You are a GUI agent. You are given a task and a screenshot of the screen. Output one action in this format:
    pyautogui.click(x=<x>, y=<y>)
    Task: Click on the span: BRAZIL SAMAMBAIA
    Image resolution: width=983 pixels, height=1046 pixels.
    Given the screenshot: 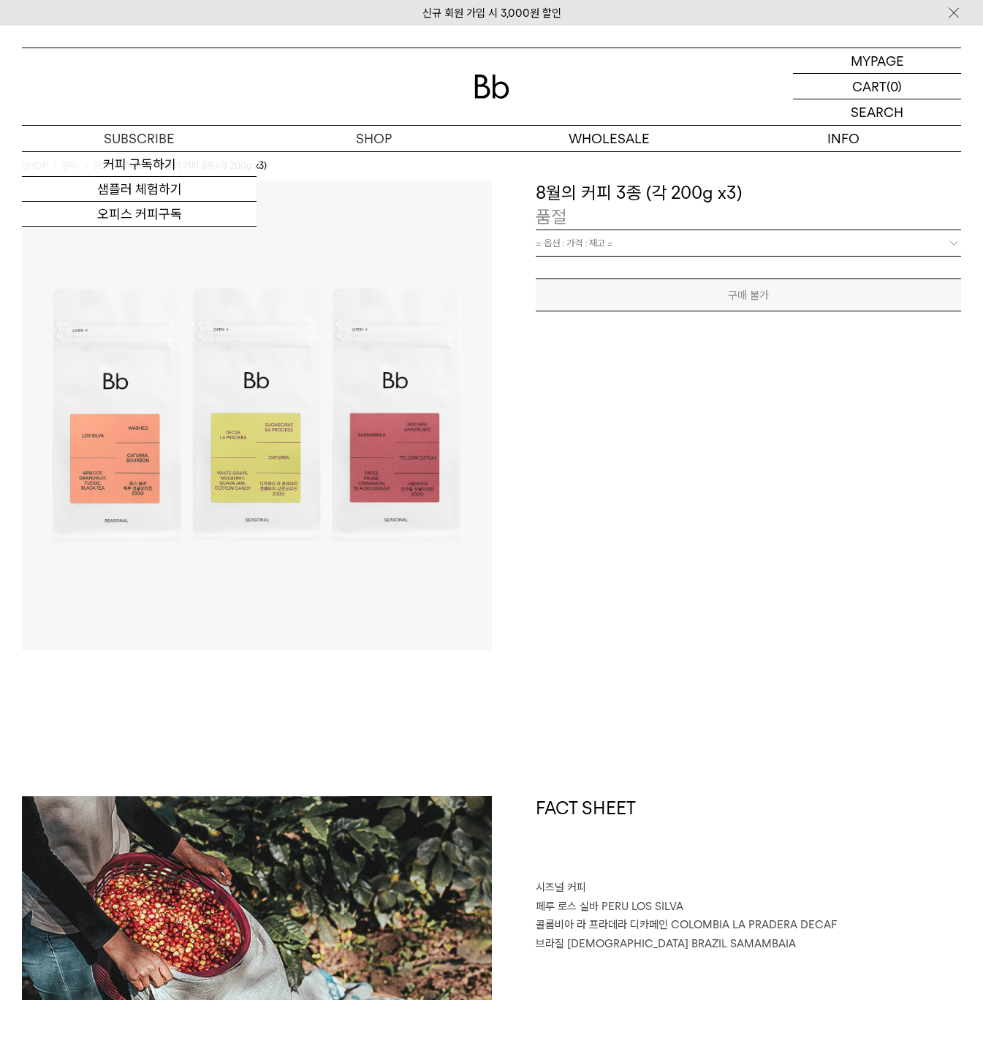 What is the action you would take?
    pyautogui.click(x=744, y=944)
    